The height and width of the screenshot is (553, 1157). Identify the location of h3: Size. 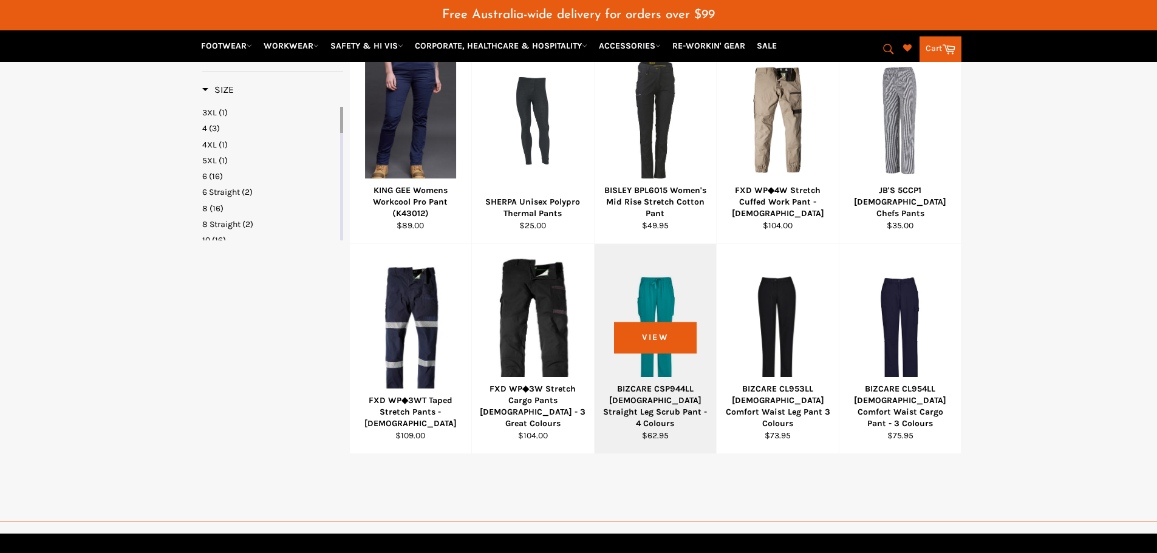
(218, 90).